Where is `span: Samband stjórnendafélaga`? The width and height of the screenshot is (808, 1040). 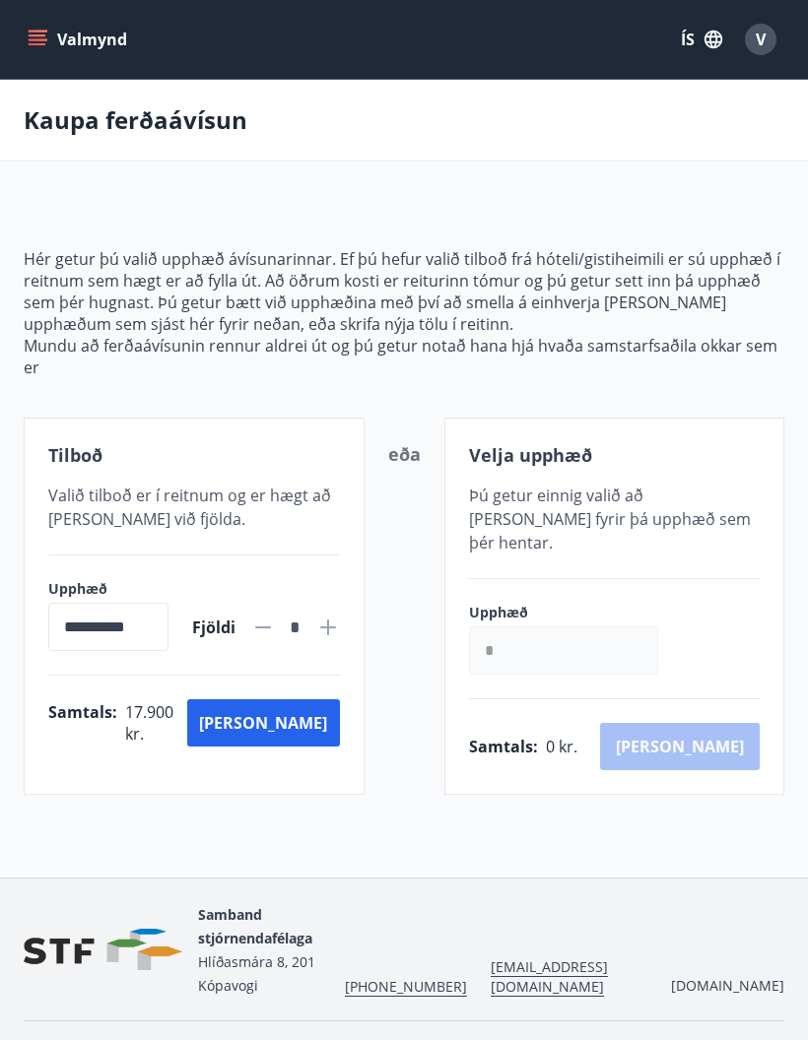 span: Samband stjórnendafélaga is located at coordinates (255, 926).